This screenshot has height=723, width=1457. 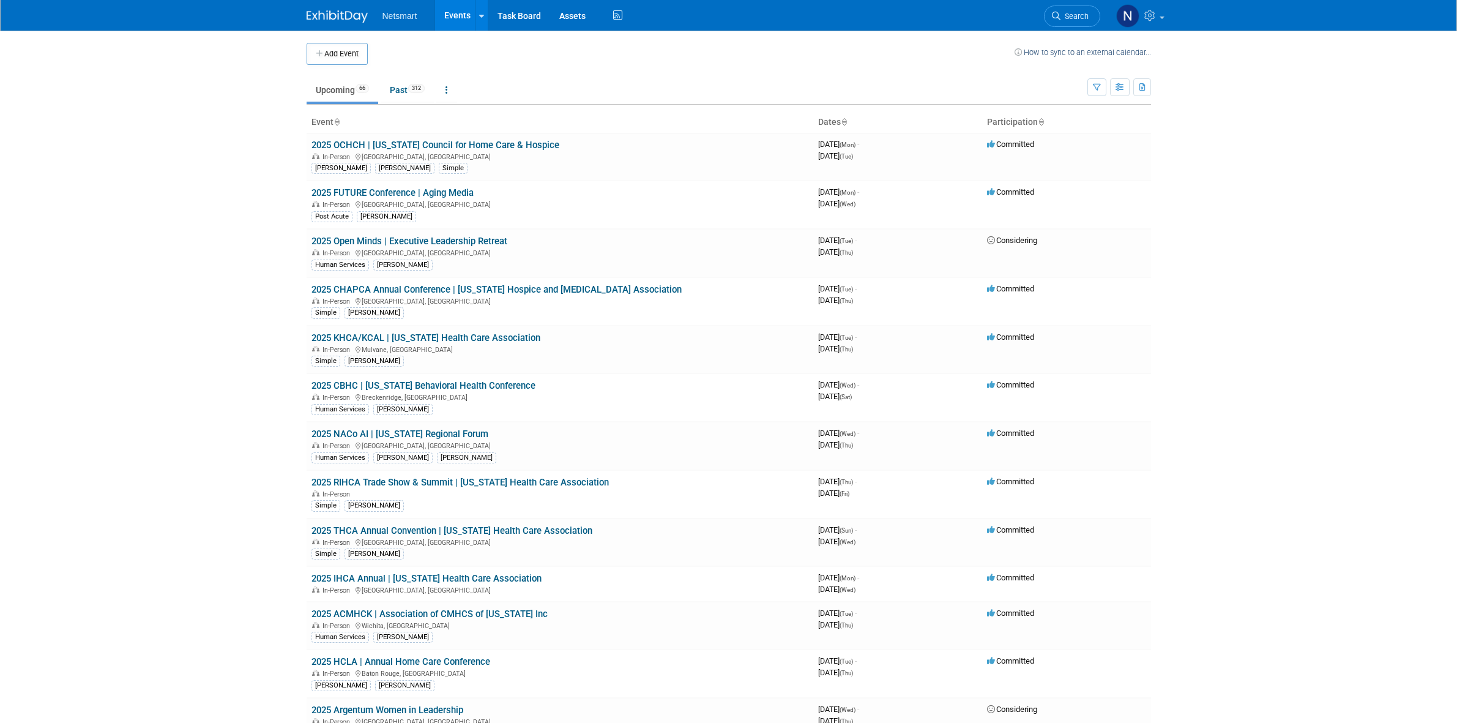 What do you see at coordinates (337, 54) in the screenshot?
I see `button: Add Event` at bounding box center [337, 54].